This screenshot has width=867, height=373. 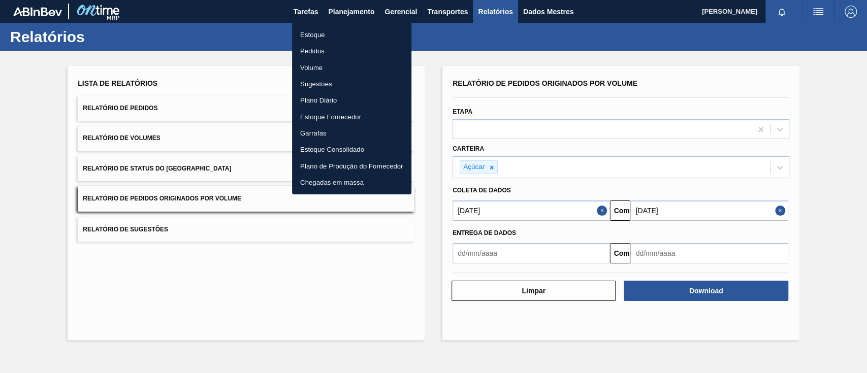 What do you see at coordinates (312, 35) in the screenshot?
I see `font: Estoque` at bounding box center [312, 35].